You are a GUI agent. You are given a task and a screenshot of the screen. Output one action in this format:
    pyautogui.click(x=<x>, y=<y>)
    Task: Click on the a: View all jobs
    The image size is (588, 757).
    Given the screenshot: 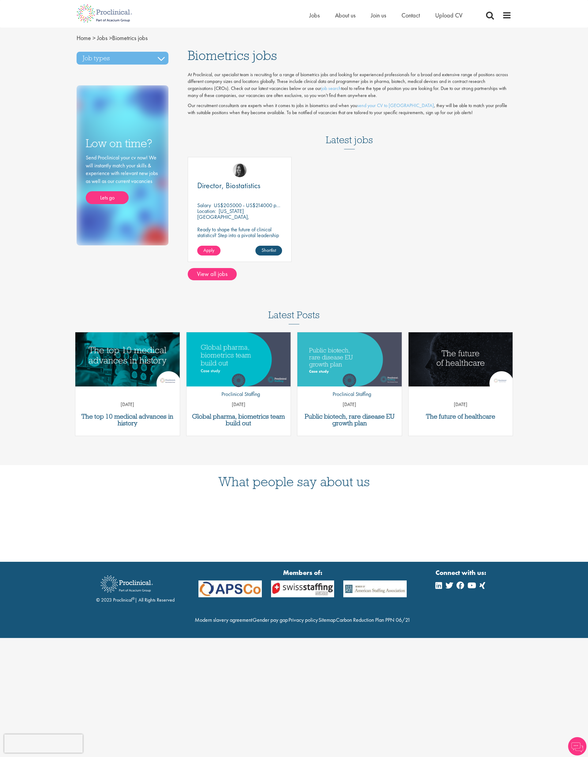 What is the action you would take?
    pyautogui.click(x=212, y=274)
    